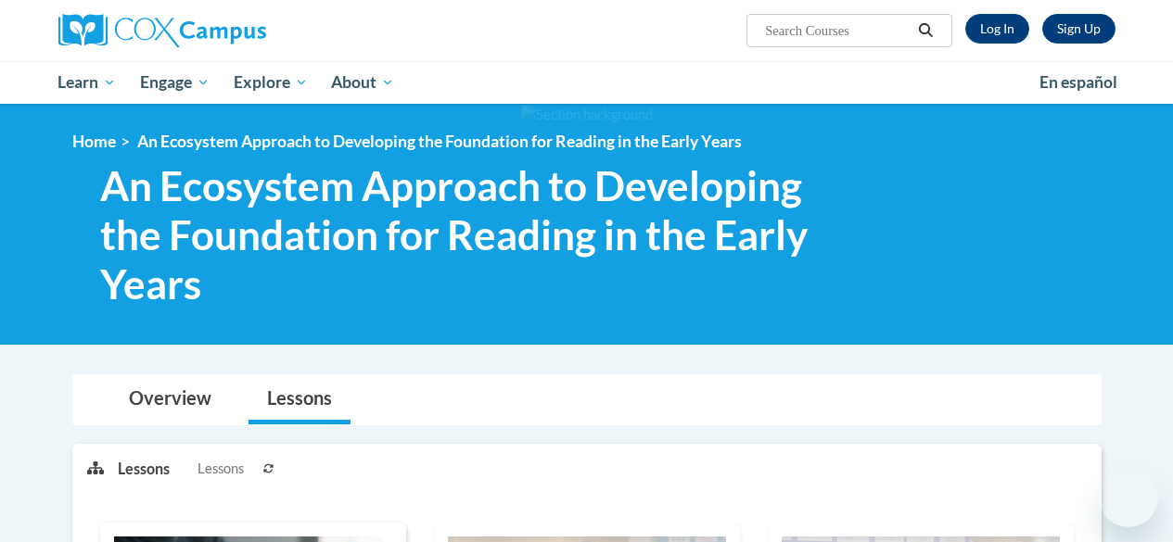 The width and height of the screenshot is (1173, 542). I want to click on p: Lessons, so click(144, 469).